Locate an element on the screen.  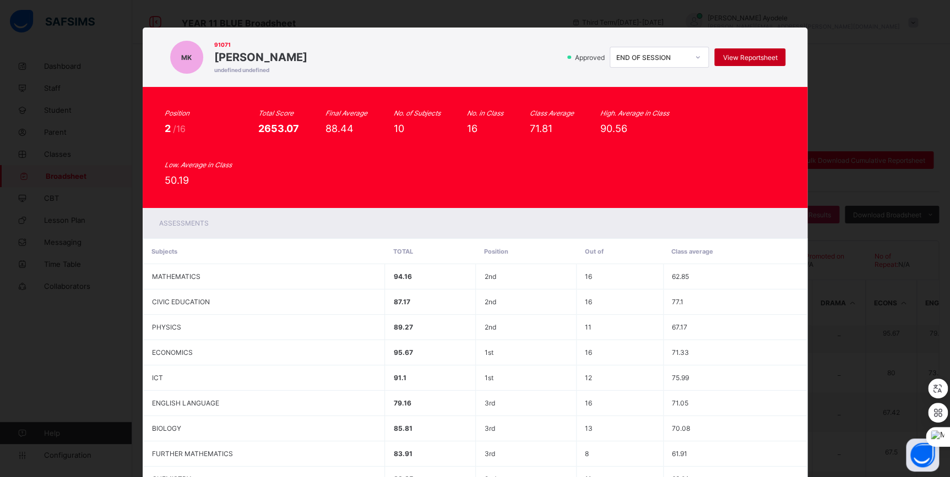
button: Open asap is located at coordinates (922, 455).